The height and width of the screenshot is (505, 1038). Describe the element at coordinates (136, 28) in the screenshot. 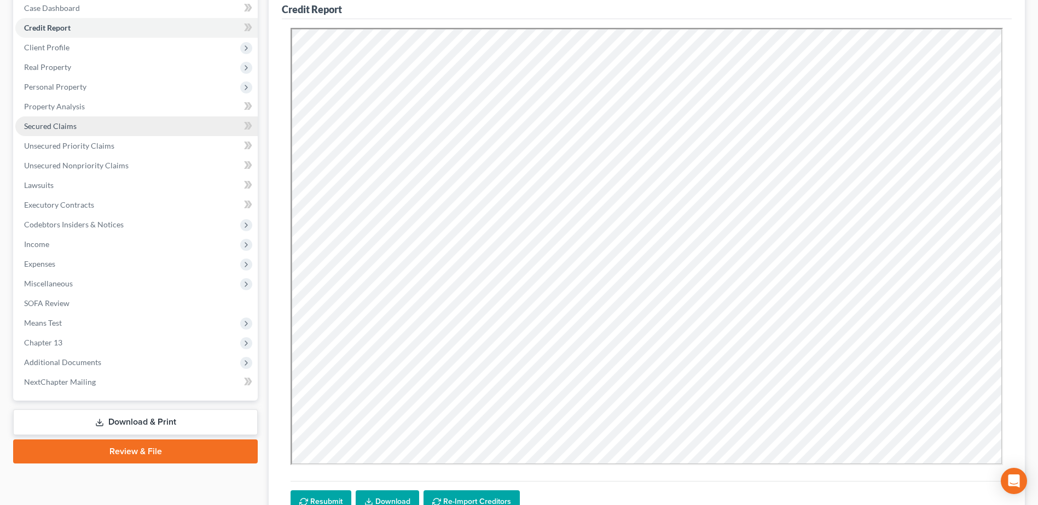

I see `a: Credit Report` at that location.